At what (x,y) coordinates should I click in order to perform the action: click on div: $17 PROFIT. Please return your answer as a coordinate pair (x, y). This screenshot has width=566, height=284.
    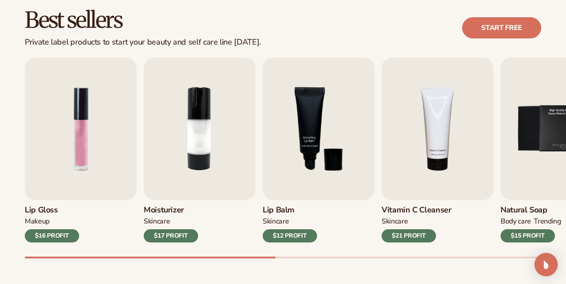
    Looking at the image, I should click on (171, 236).